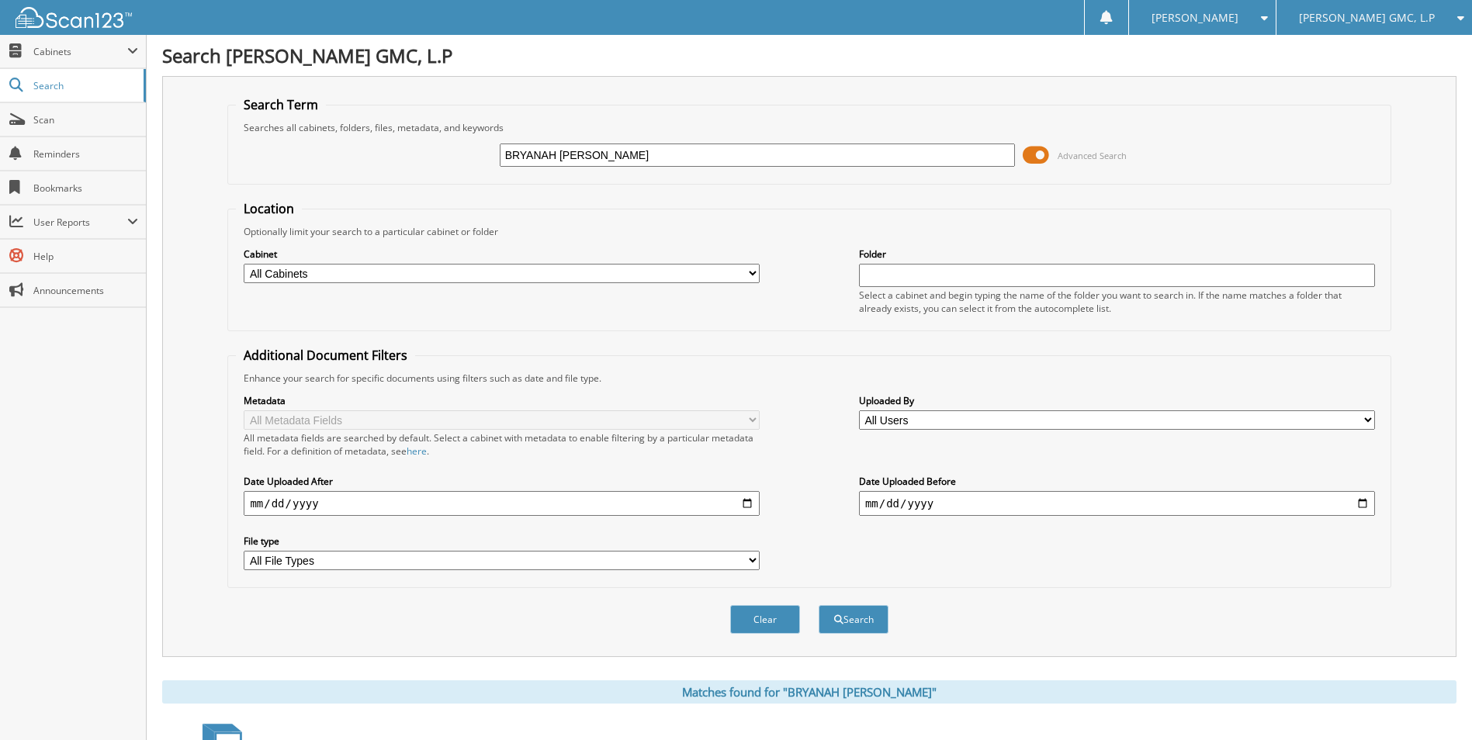  What do you see at coordinates (74, 17) in the screenshot?
I see `img: scan123-logo-white.svg` at bounding box center [74, 17].